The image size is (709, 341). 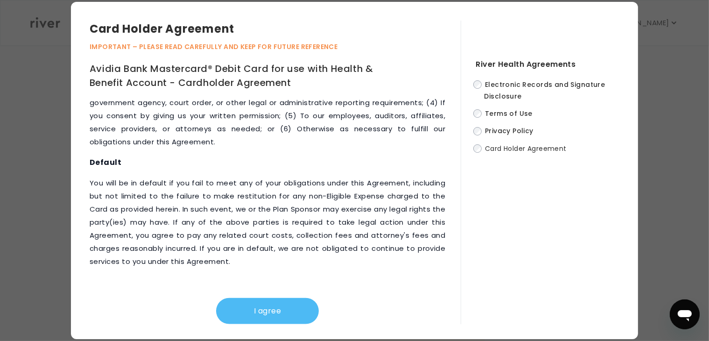 I want to click on span: Privacy Policy, so click(x=510, y=131).